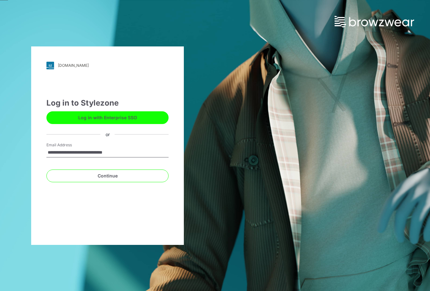 Image resolution: width=430 pixels, height=291 pixels. I want to click on button: Log in with Enterprise SSO, so click(107, 118).